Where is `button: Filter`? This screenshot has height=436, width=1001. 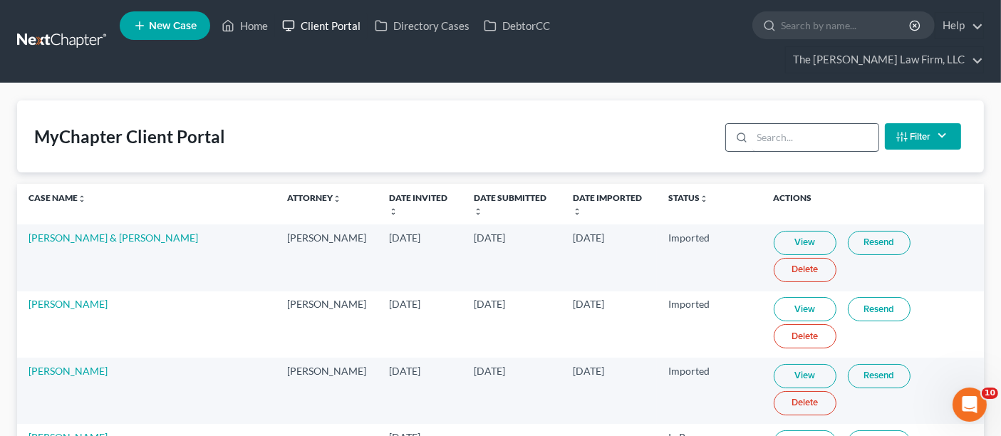 button: Filter is located at coordinates (923, 136).